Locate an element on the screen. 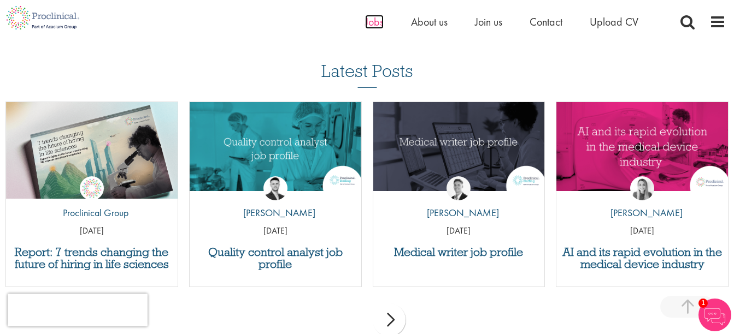  a: Proclinical Group Proclinical Group is located at coordinates (91, 201).